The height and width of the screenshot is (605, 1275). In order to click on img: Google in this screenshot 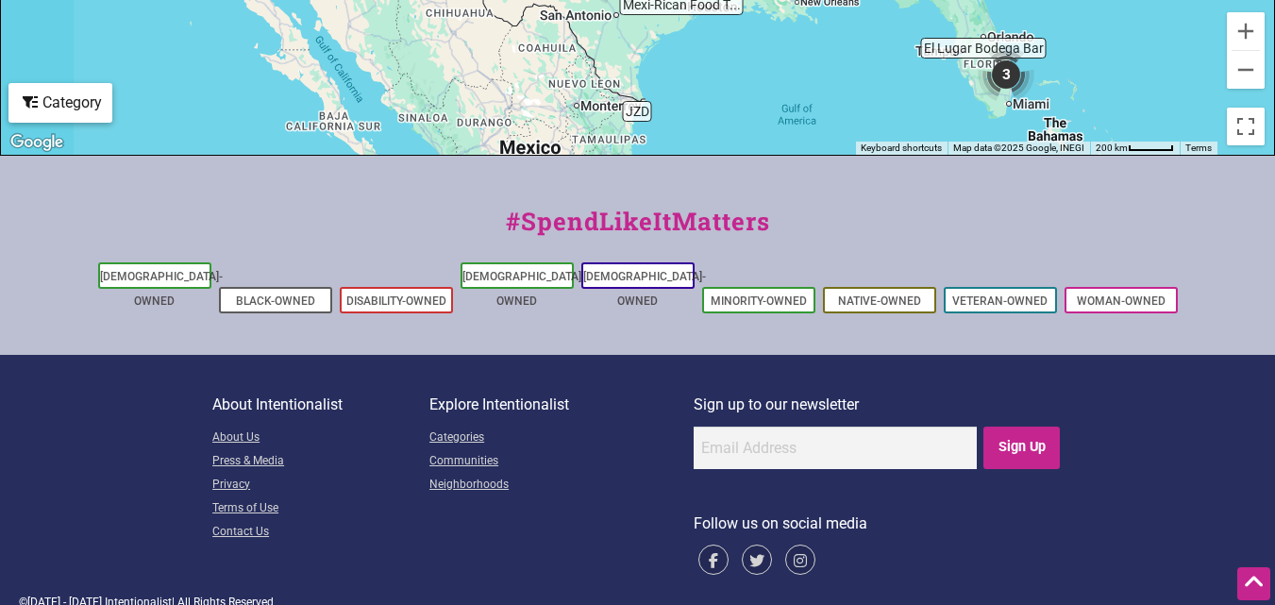, I will do `click(37, 143)`.